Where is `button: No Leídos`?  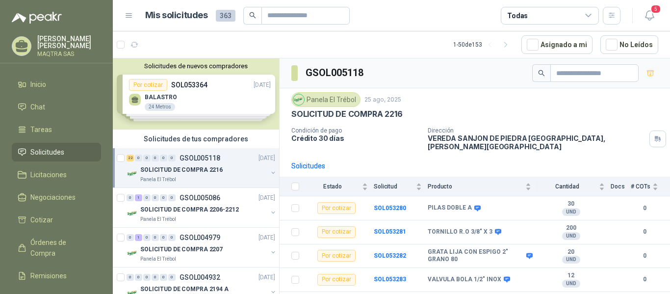
button: No Leídos is located at coordinates (629, 45).